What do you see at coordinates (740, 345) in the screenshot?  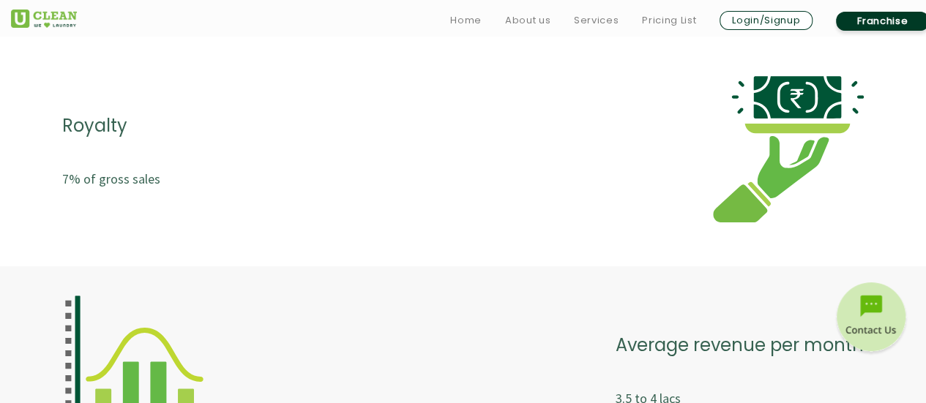 I see `p: Average revenue per month` at bounding box center [740, 345].